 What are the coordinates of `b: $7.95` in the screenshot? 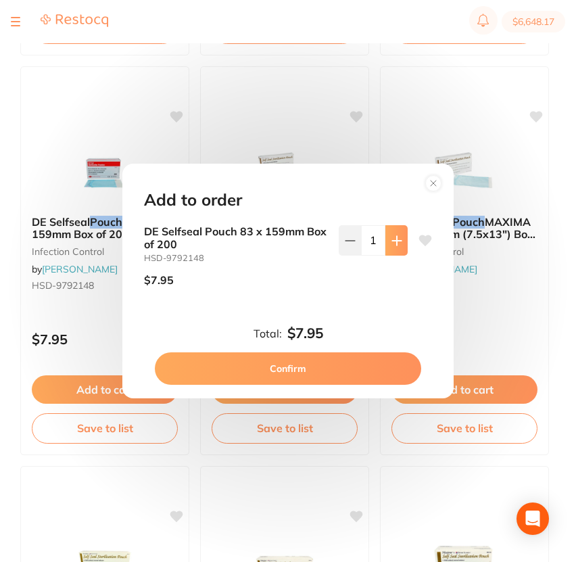 It's located at (305, 334).